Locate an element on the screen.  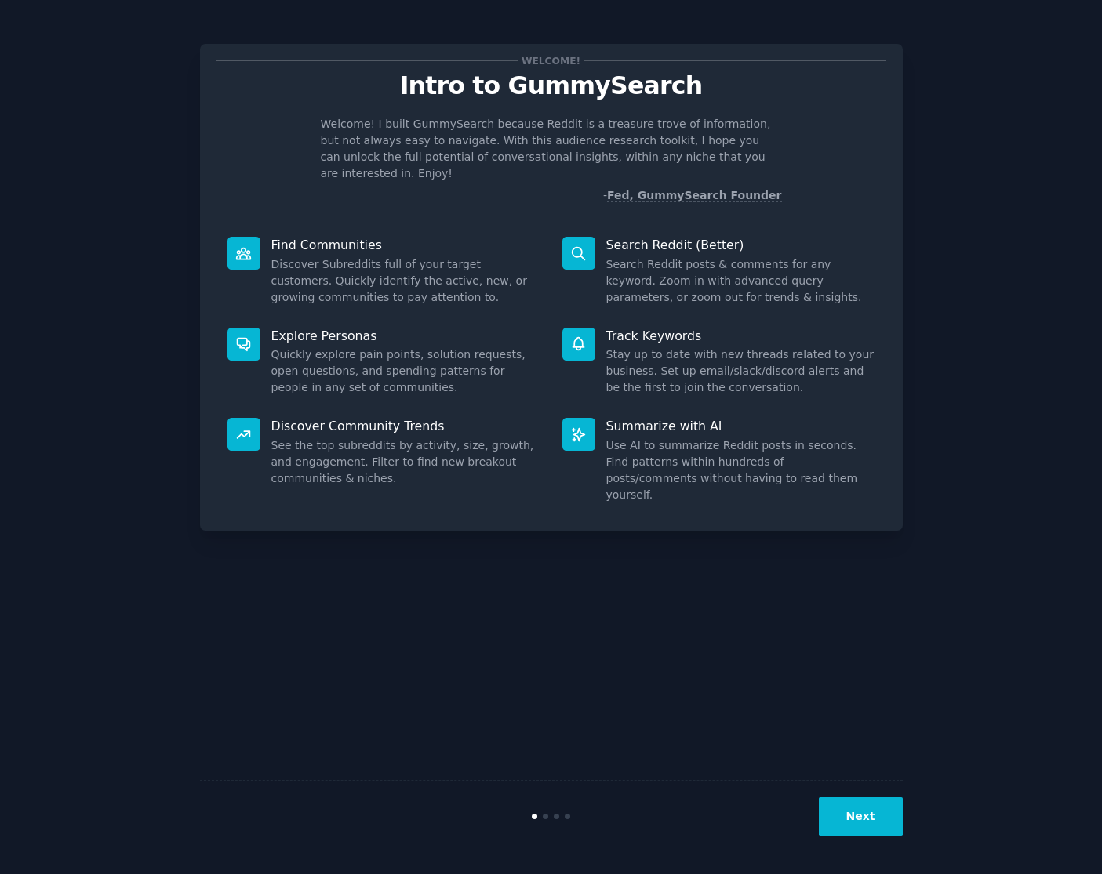
p: Track Keywords is located at coordinates (740, 336).